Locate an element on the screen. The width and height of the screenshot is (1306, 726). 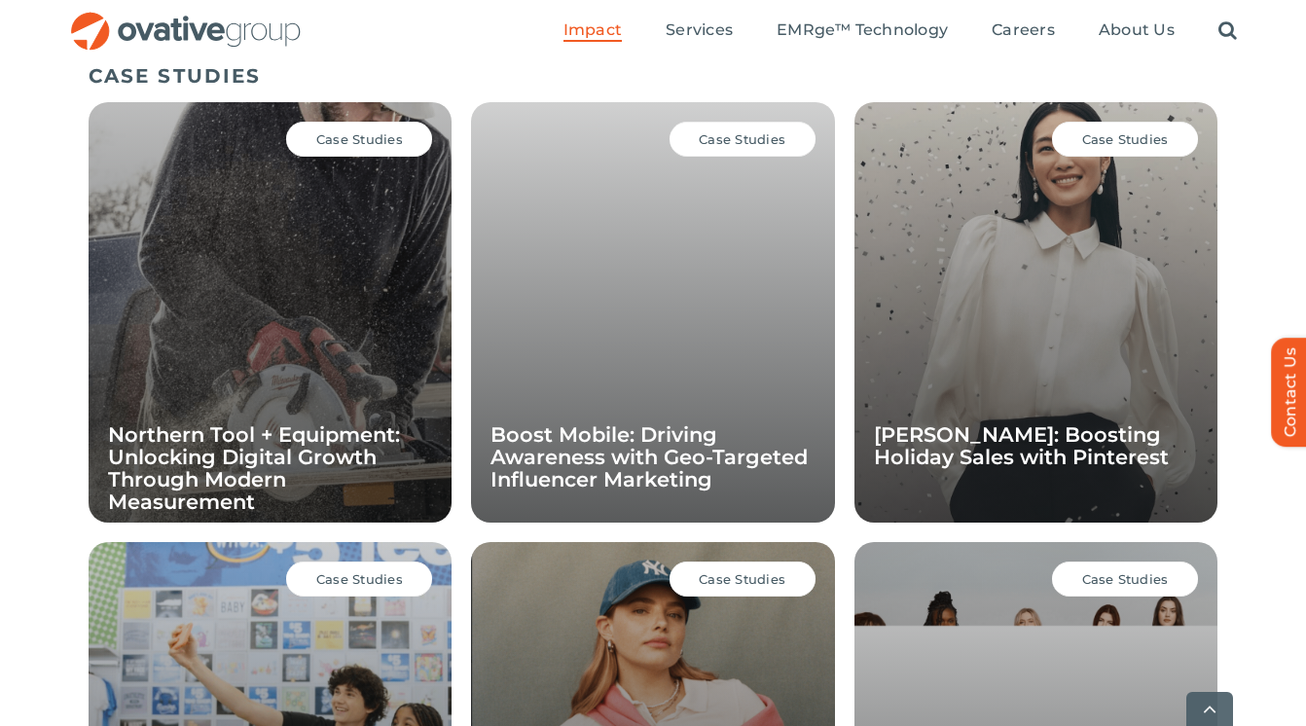
span: EMRge™ Technology is located at coordinates (862, 30).